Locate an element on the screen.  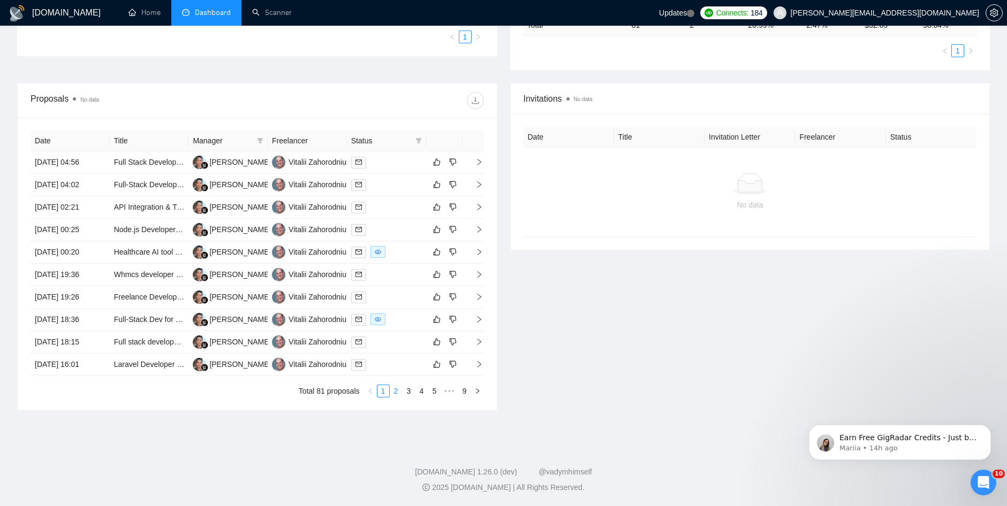
th: Freelancer is located at coordinates (840, 137).